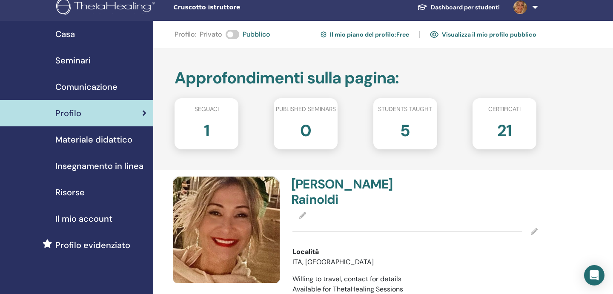 This screenshot has width=613, height=294. Describe the element at coordinates (65, 34) in the screenshot. I see `span: Casa` at that location.